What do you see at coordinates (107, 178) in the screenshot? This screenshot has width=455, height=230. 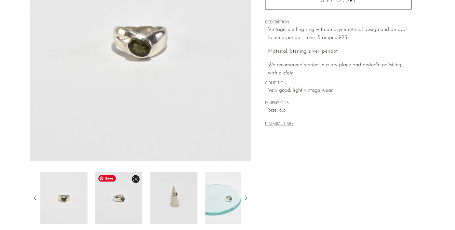 I see `span: Save` at bounding box center [107, 178].